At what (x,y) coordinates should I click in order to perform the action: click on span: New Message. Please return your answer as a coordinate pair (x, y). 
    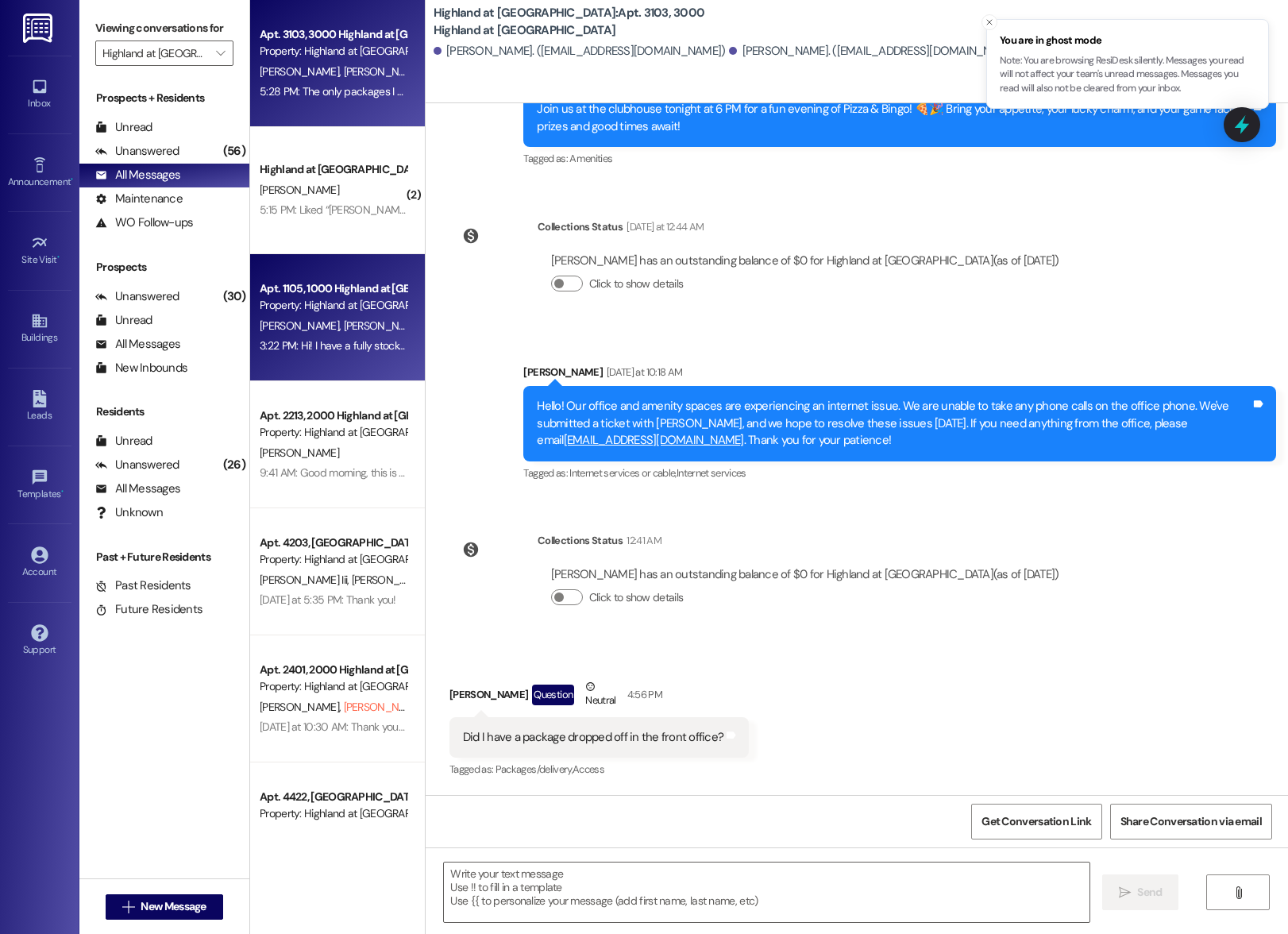
    Looking at the image, I should click on (173, 906).